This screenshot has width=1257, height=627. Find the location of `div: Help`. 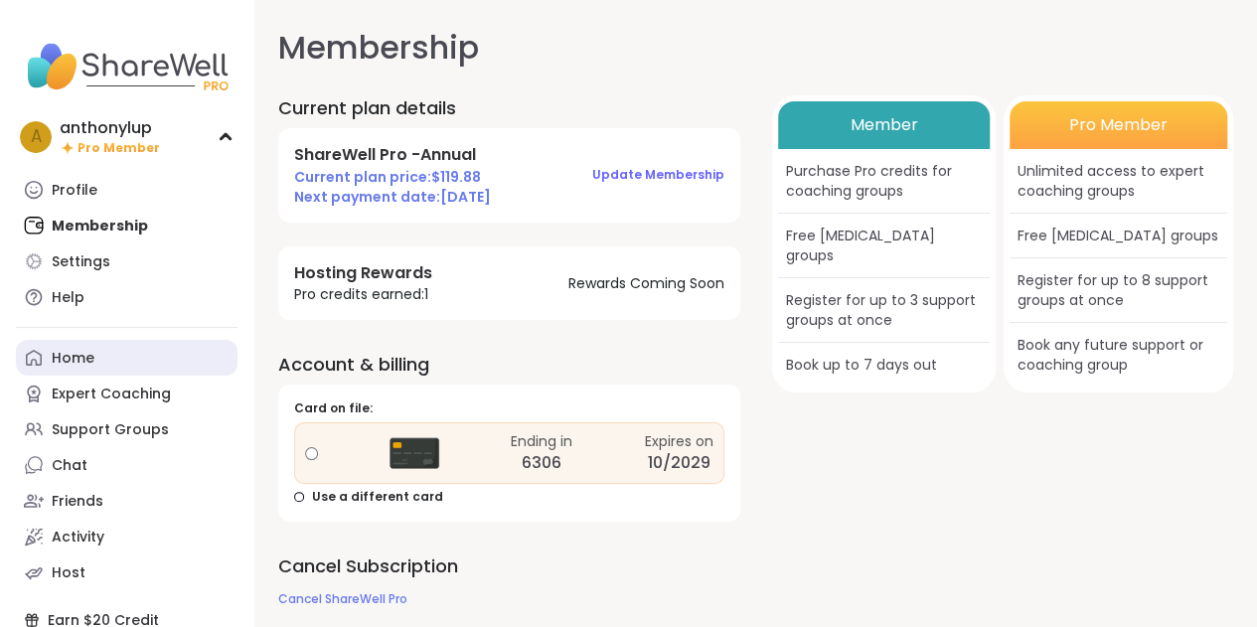

div: Help is located at coordinates (68, 298).